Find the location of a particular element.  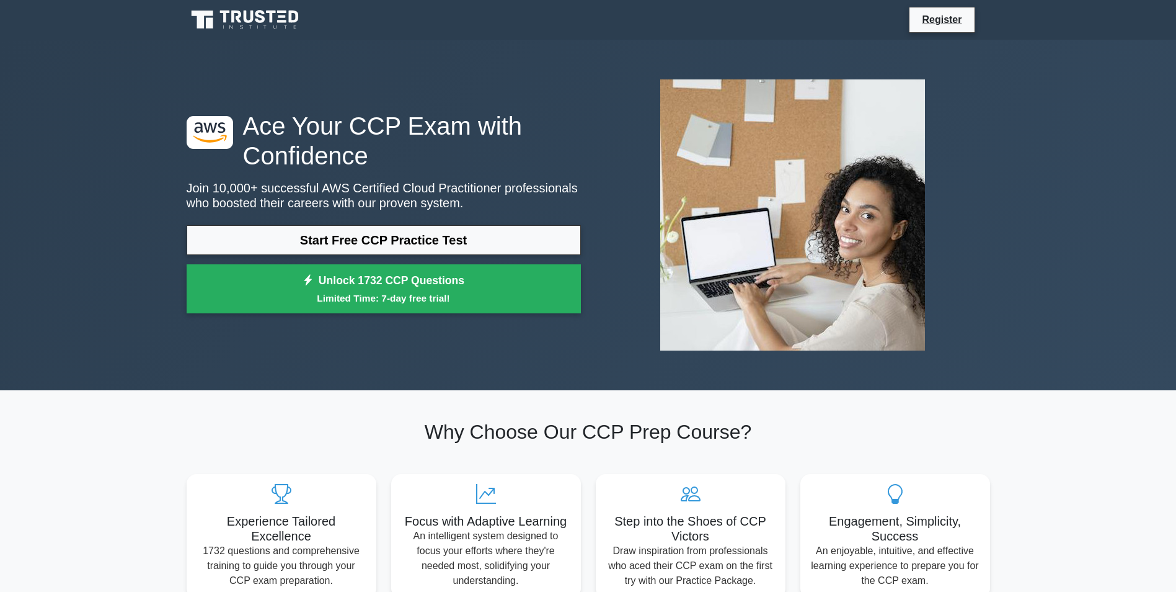

p: An intelligent system designed to focus your efforts where they're needed most, solidifying your ... is located at coordinates (486, 558).